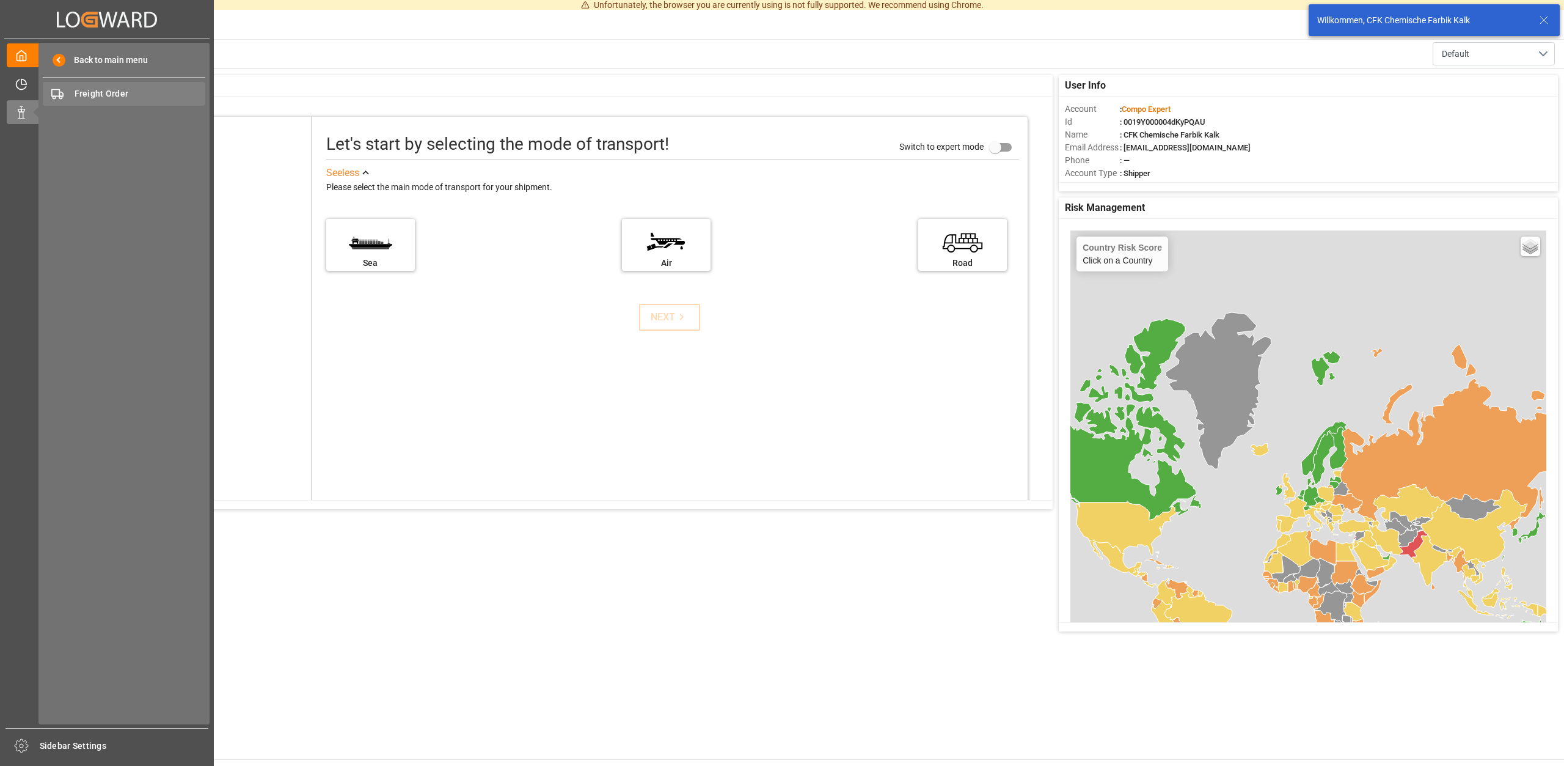  I want to click on span: User Info, so click(1085, 86).